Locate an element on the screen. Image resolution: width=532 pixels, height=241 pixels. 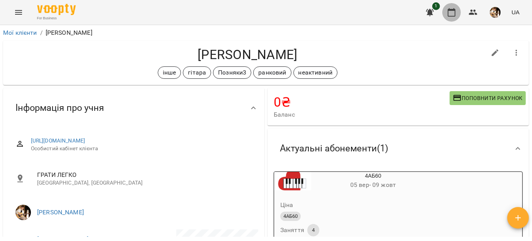
h6: Ціна is located at coordinates (287, 205).